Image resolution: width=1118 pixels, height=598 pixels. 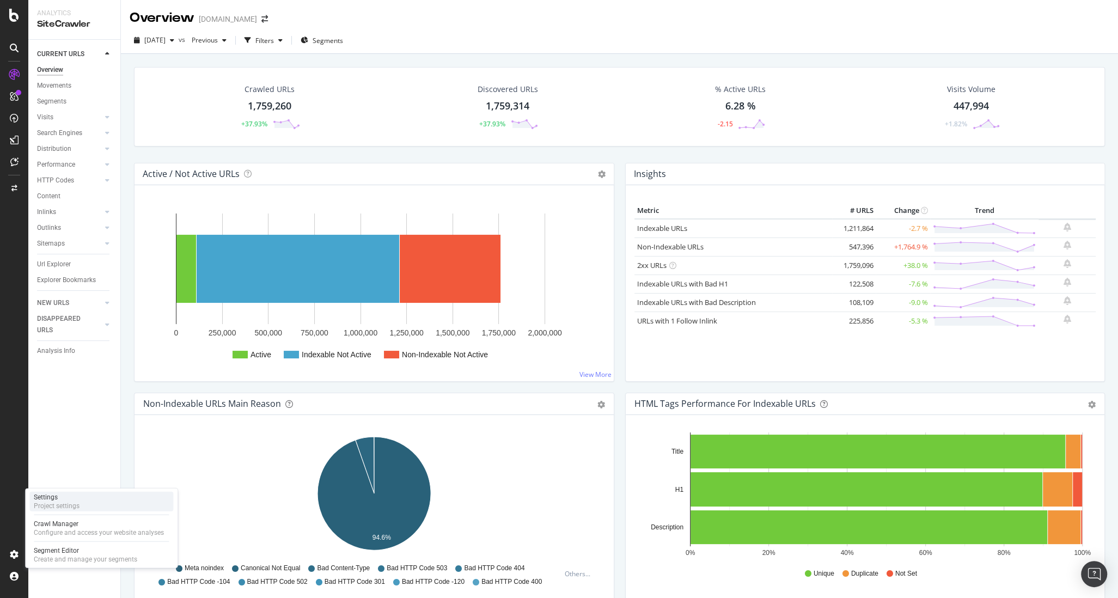 What do you see at coordinates (74, 13) in the screenshot?
I see `div: Analytics` at bounding box center [74, 13].